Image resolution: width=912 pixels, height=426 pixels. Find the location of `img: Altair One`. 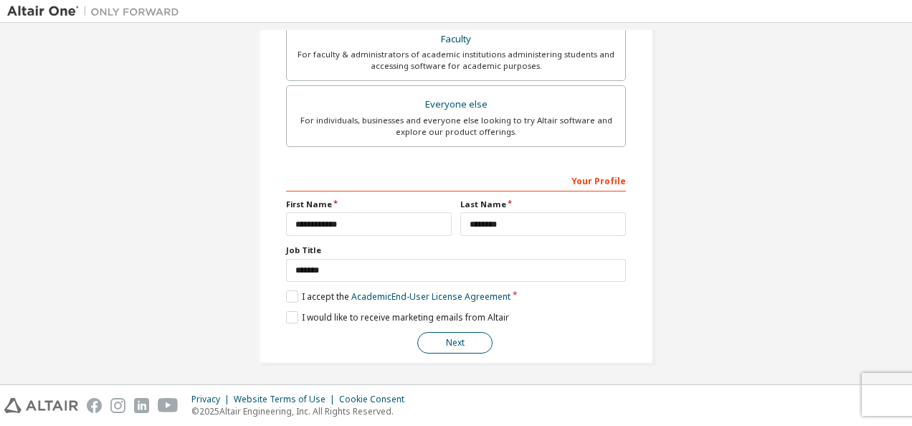

img: Altair One is located at coordinates (97, 11).